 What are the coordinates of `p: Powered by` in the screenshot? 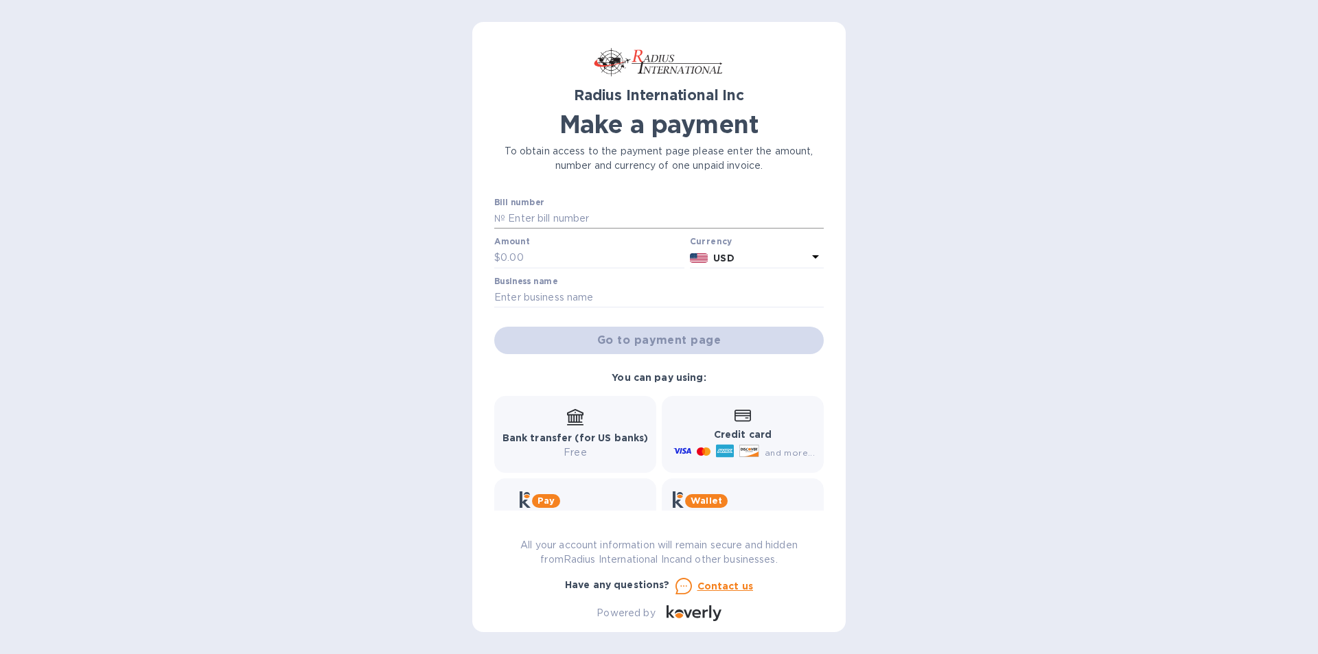 It's located at (626, 613).